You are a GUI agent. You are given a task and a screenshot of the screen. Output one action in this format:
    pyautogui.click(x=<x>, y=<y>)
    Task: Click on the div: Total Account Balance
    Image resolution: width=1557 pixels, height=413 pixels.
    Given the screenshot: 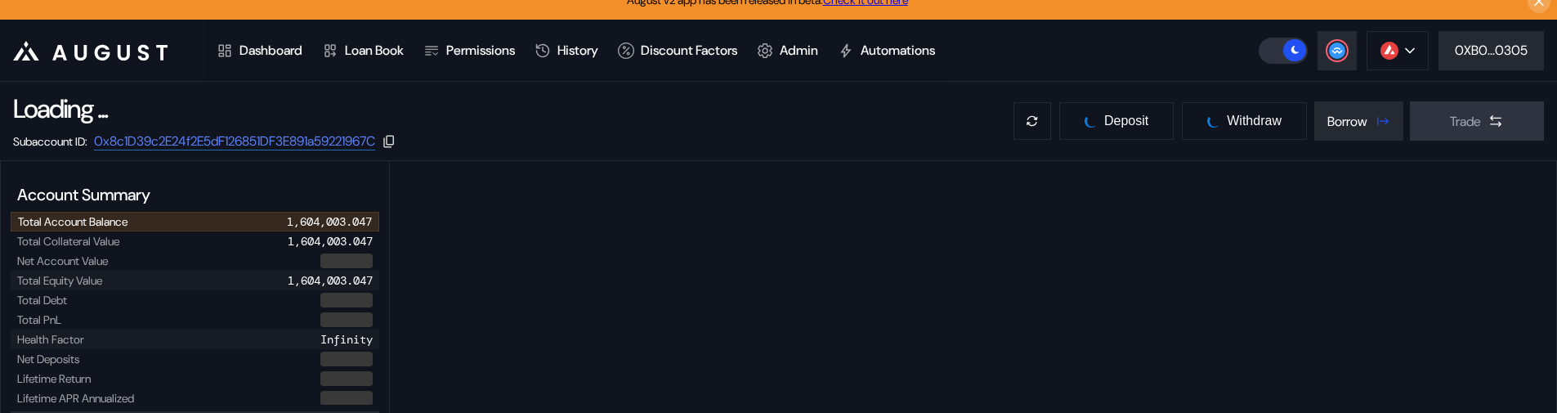 What is the action you would take?
    pyautogui.click(x=73, y=221)
    